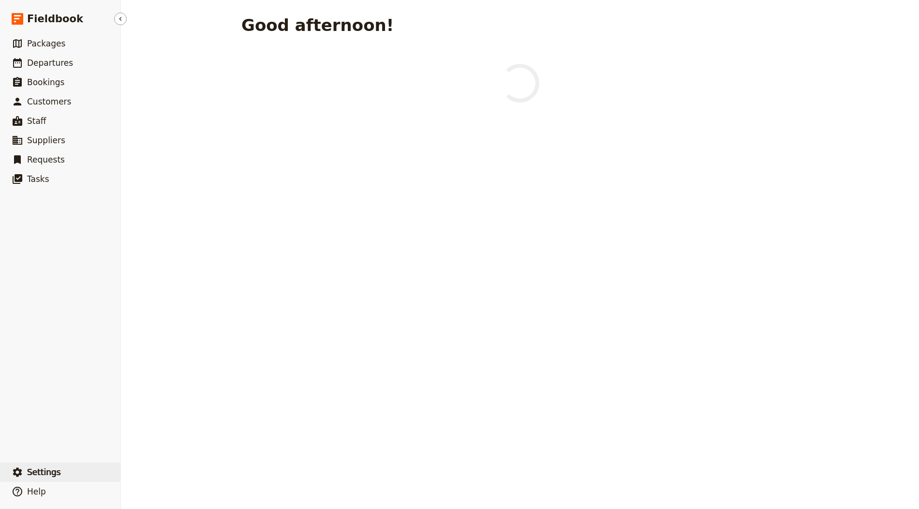 Image resolution: width=919 pixels, height=509 pixels. Describe the element at coordinates (120, 19) in the screenshot. I see `button: Hide menu` at that location.